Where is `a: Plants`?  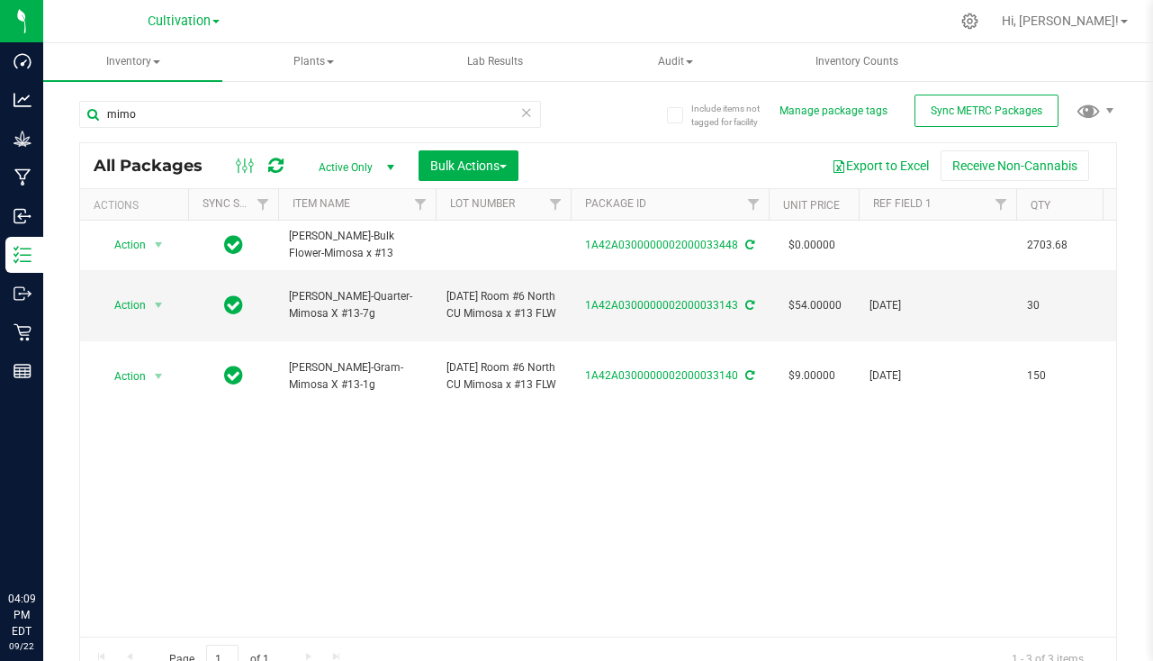 a: Plants is located at coordinates (313, 62).